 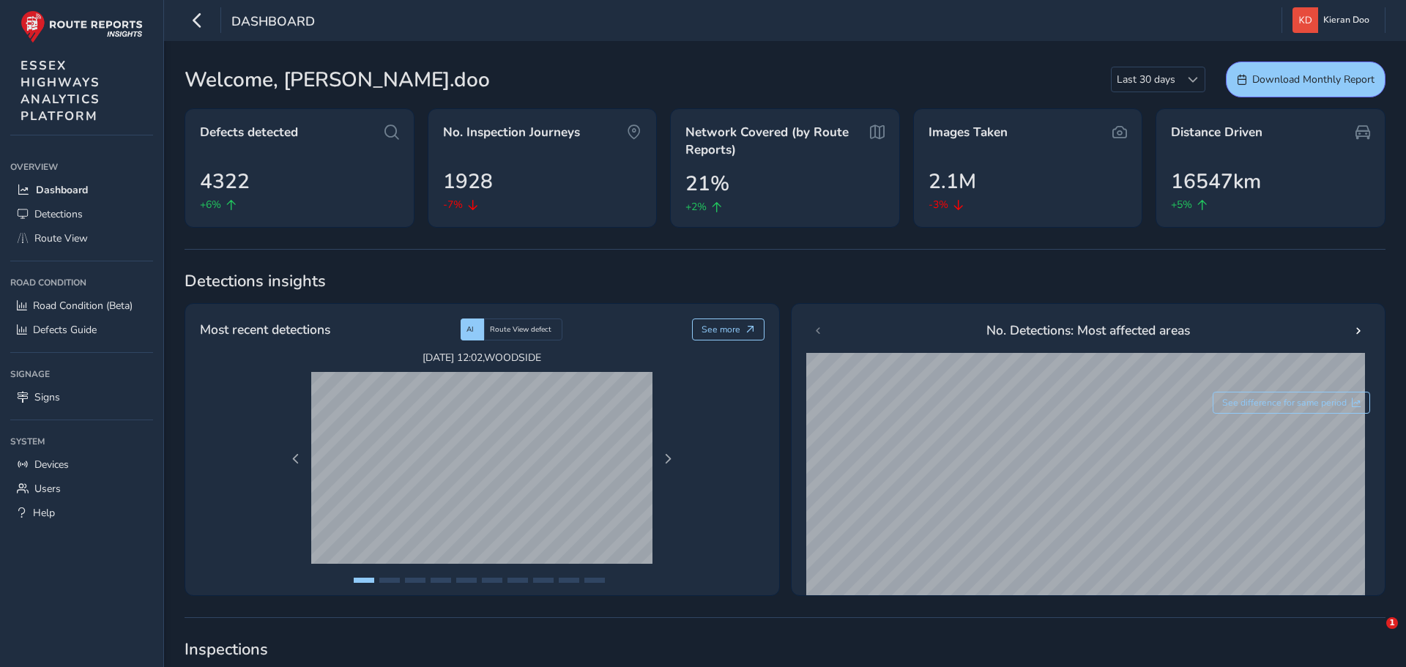 I want to click on button: Page 7, so click(x=518, y=580).